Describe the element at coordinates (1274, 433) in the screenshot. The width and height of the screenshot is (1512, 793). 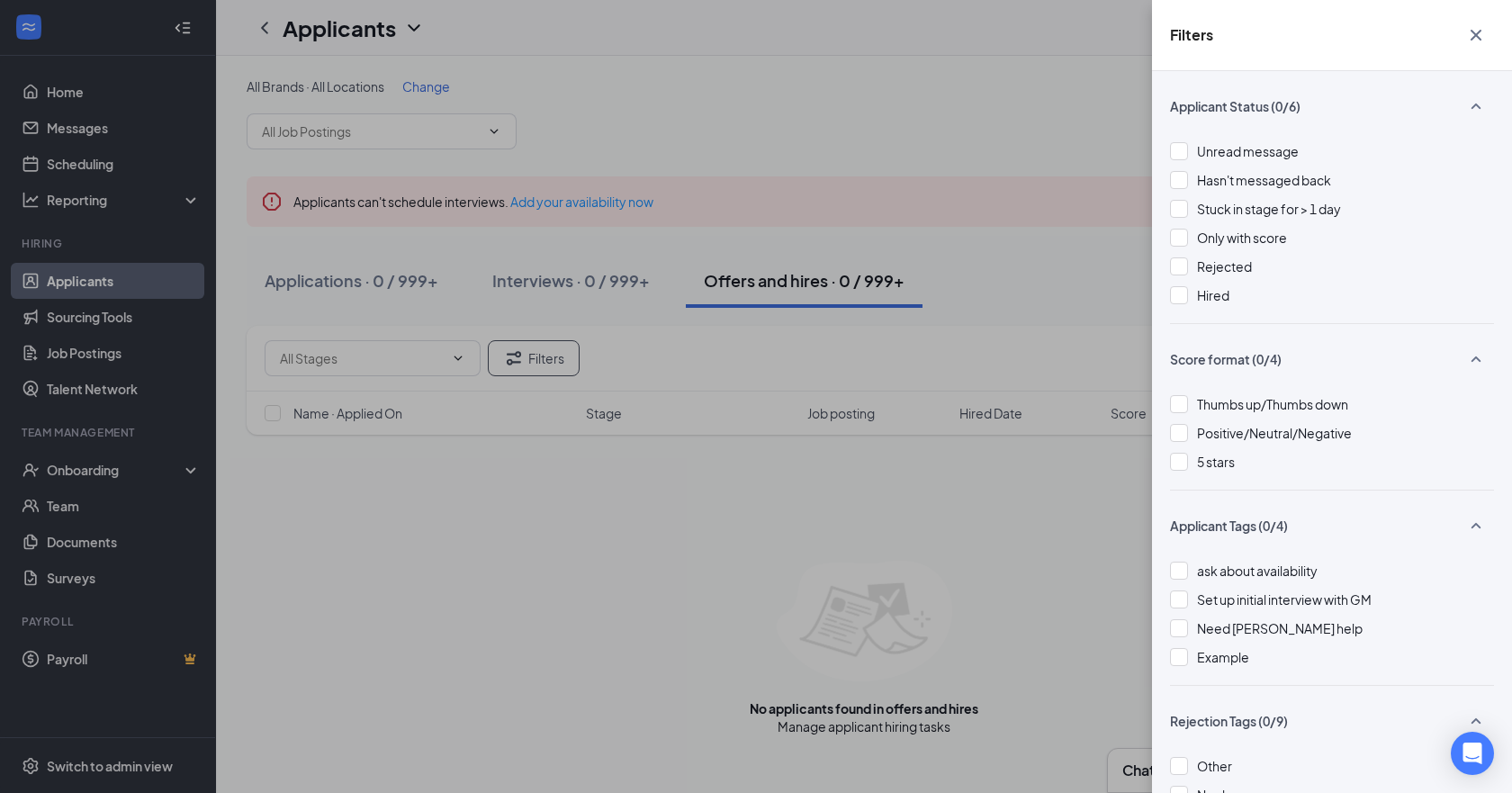
I see `span: Positive/Neutral/Negative` at that location.